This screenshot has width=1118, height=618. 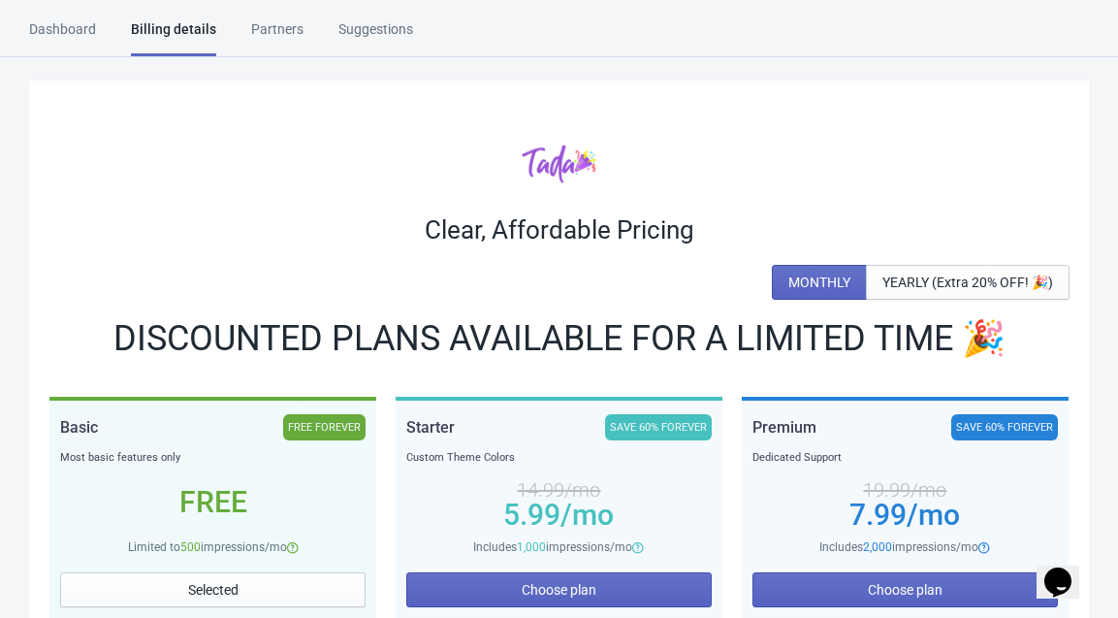 What do you see at coordinates (558, 338) in the screenshot?
I see `div: DISCOUNTED PLANS AVAILABLE FOR A LIMITED TIME 🎉` at bounding box center [558, 338].